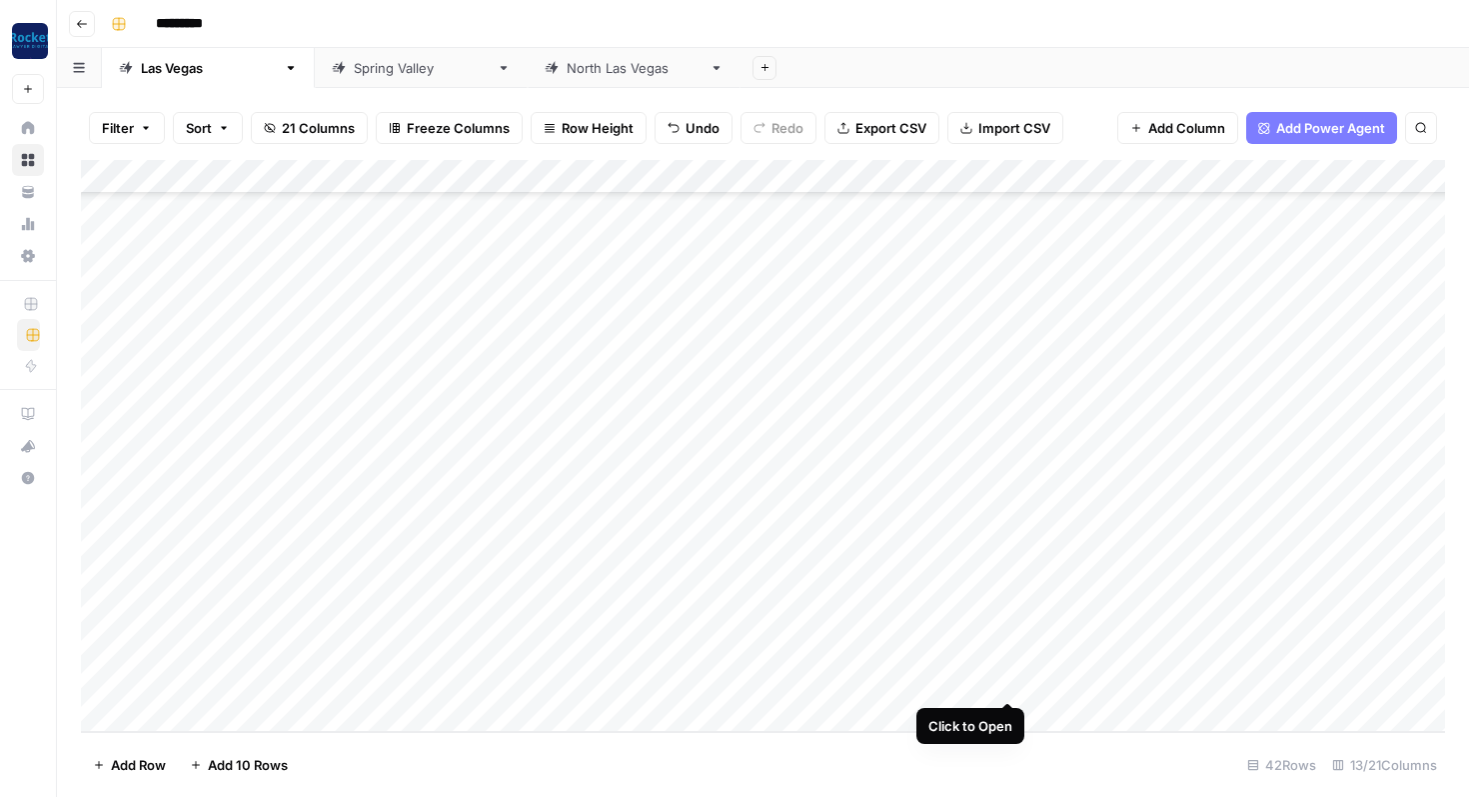  What do you see at coordinates (118, 128) in the screenshot?
I see `span: Filter` at bounding box center [118, 128].